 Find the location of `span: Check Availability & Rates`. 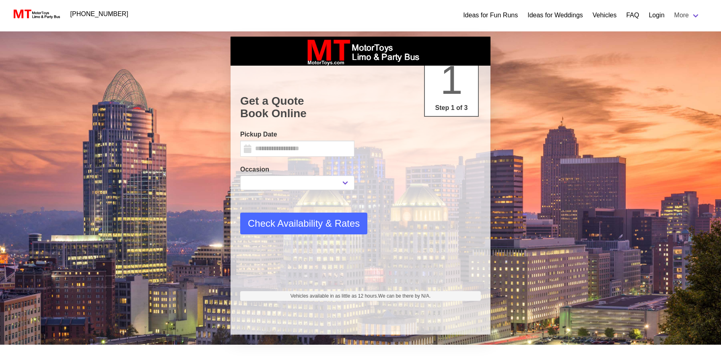

span: Check Availability & Rates is located at coordinates (304, 223).